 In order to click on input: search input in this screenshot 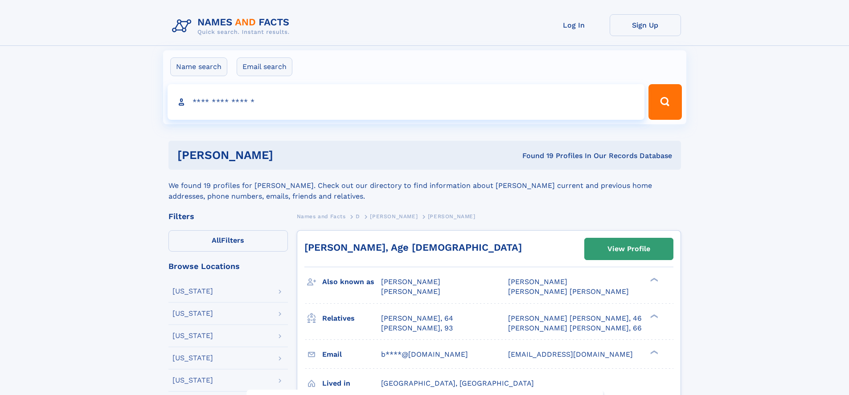, I will do `click(406, 102)`.